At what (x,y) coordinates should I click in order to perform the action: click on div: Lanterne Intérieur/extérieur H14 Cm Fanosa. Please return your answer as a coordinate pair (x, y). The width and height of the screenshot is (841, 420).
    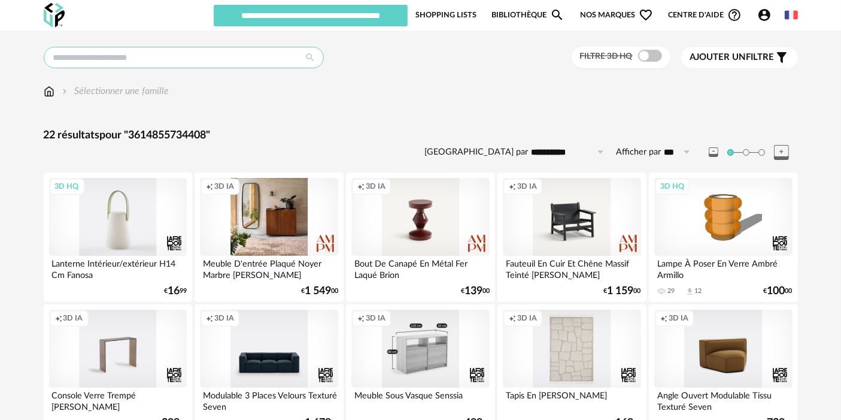
    Looking at the image, I should click on (118, 268).